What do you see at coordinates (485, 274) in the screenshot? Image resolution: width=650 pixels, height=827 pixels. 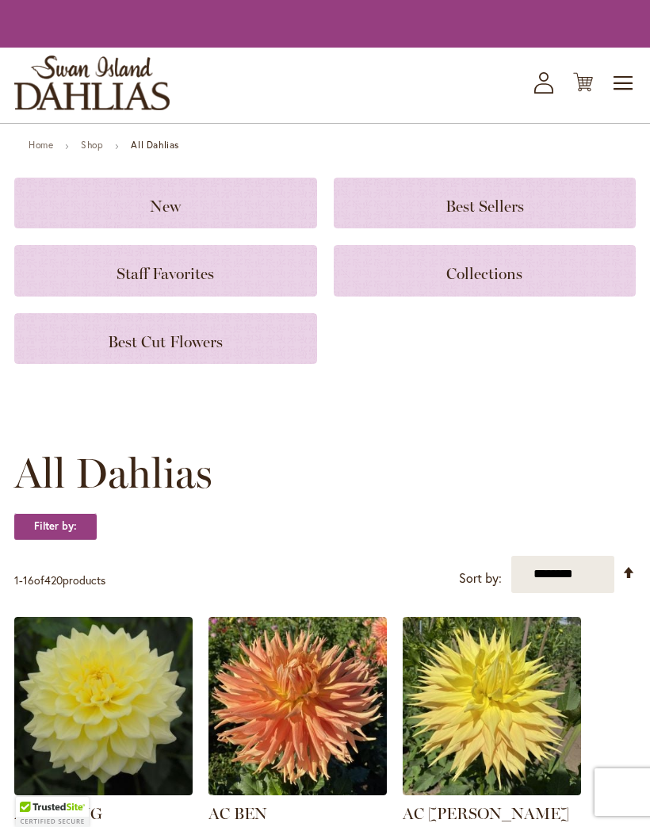 I see `span: Collections` at bounding box center [485, 274].